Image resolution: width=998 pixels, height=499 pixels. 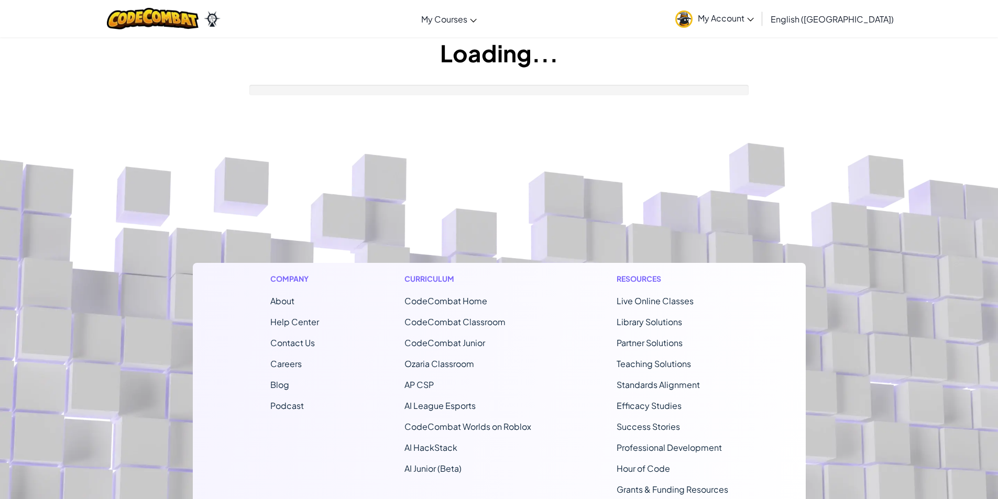 What do you see at coordinates (152, 18) in the screenshot?
I see `a: CodeCombat logo` at bounding box center [152, 18].